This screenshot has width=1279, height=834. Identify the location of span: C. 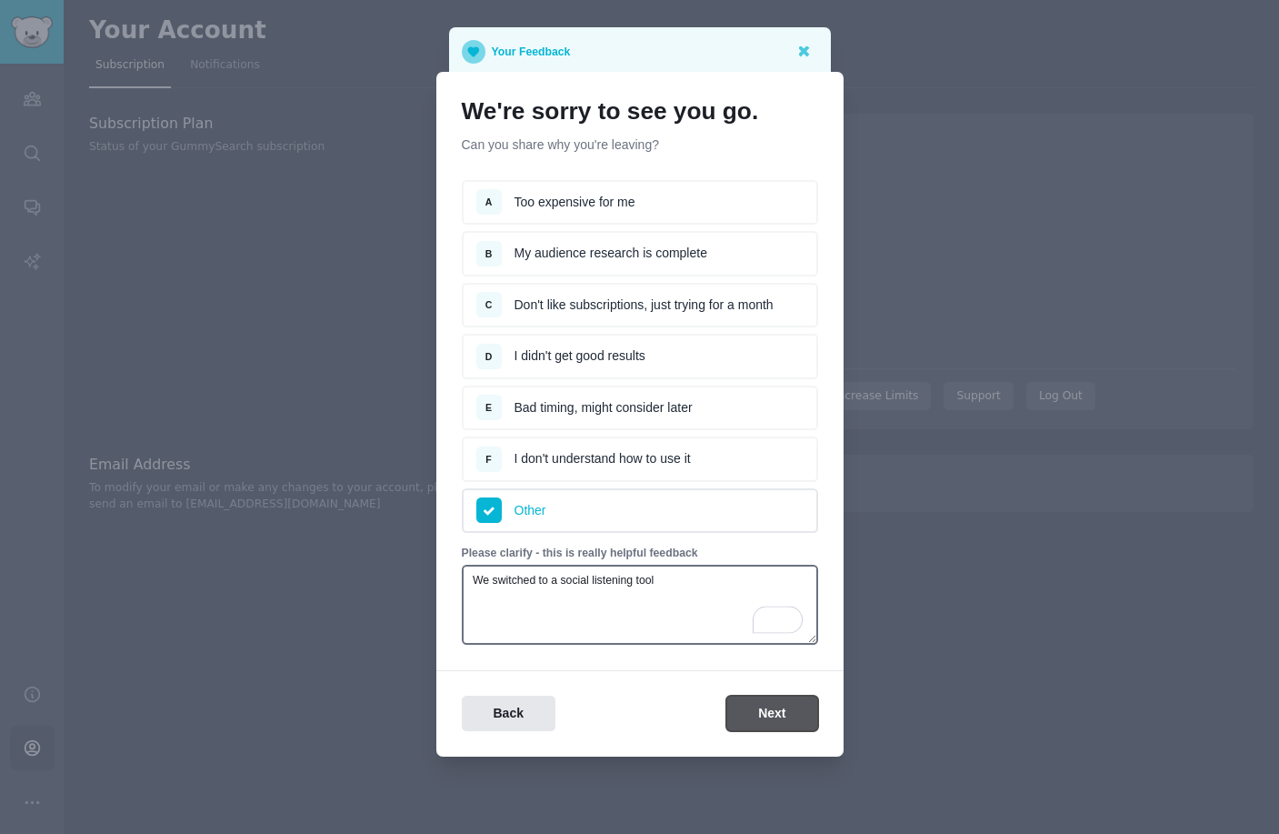
(489, 305).